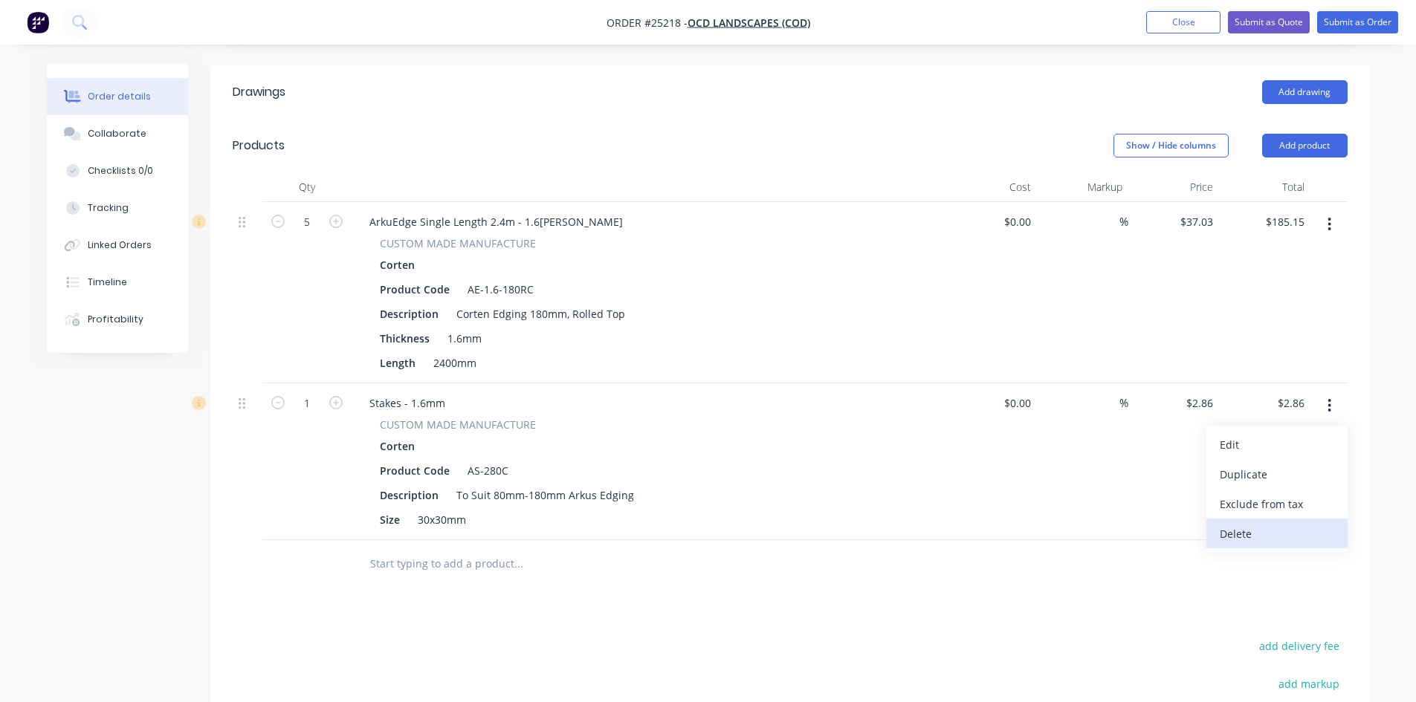 This screenshot has height=702, width=1416. Describe the element at coordinates (748, 22) in the screenshot. I see `a: OCD Landscapes (COD)` at that location.